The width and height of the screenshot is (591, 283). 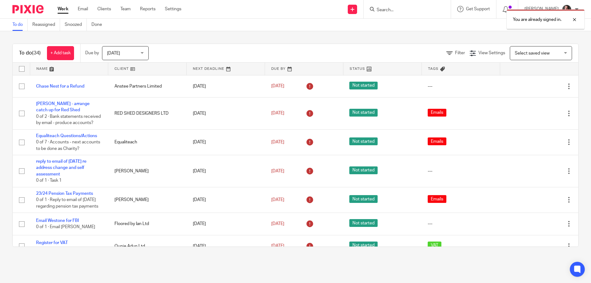 I want to click on a: Work, so click(x=63, y=9).